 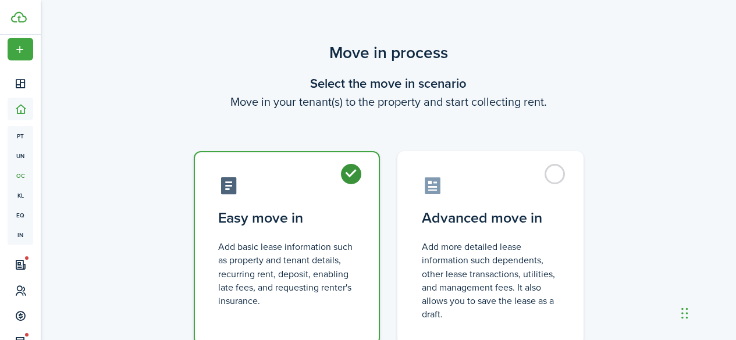 I want to click on control-radio-card-title: Advanced move in, so click(x=491, y=218).